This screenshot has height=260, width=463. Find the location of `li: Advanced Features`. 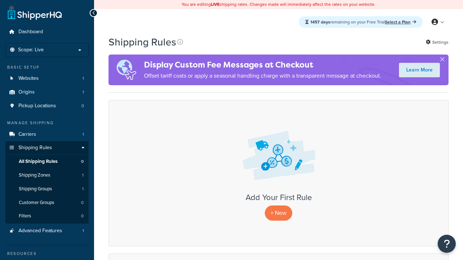

li: Advanced Features is located at coordinates (47, 231).